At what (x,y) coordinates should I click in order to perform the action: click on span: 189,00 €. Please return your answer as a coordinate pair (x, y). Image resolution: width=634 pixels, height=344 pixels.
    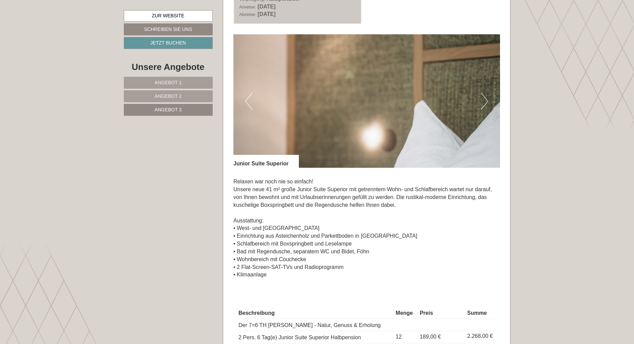
    Looking at the image, I should click on (430, 336).